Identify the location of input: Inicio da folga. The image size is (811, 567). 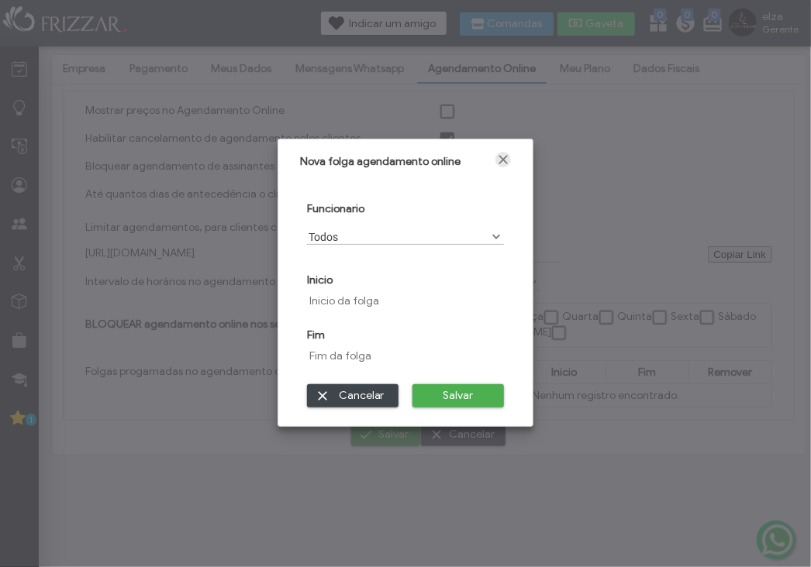
(405, 301).